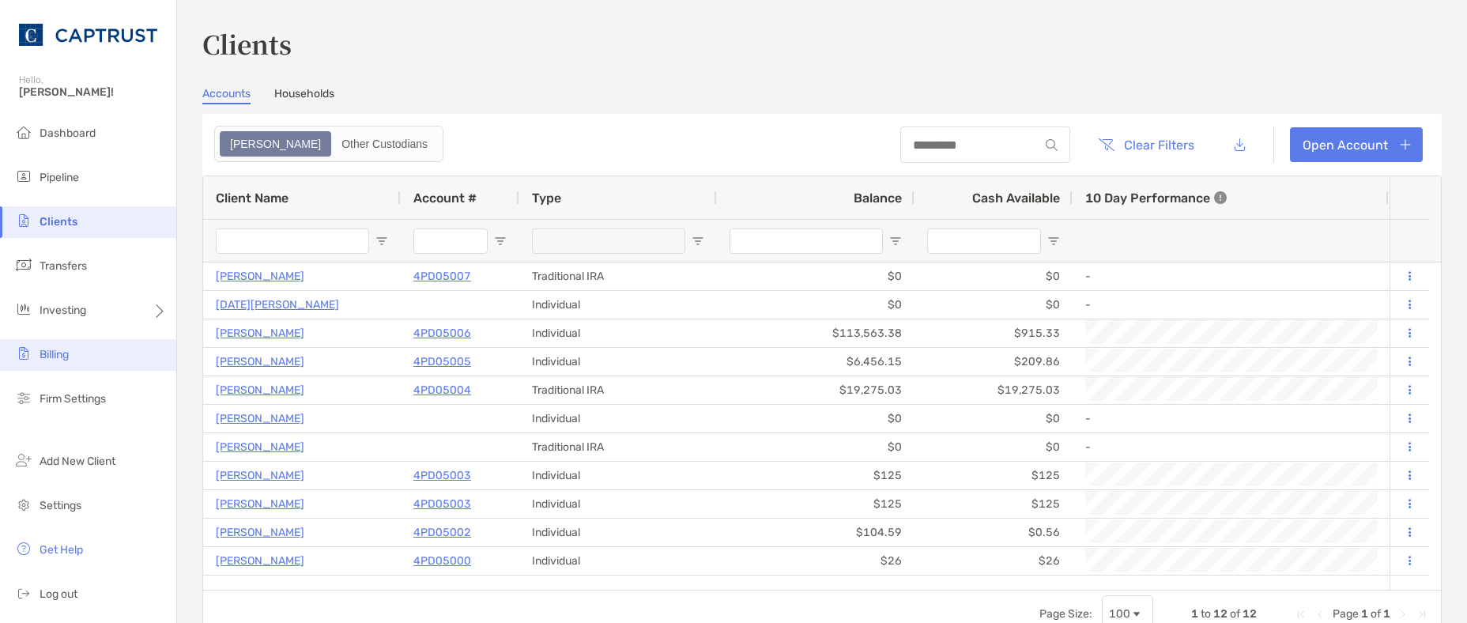 Image resolution: width=1467 pixels, height=623 pixels. I want to click on span: Balance, so click(877, 198).